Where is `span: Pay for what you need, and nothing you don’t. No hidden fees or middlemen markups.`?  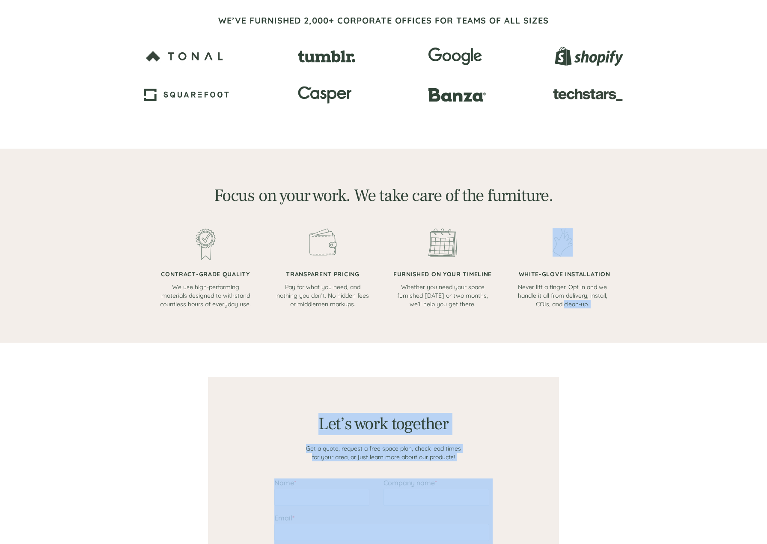 span: Pay for what you need, and nothing you don’t. No hidden fees or middlemen markups. is located at coordinates (323, 295).